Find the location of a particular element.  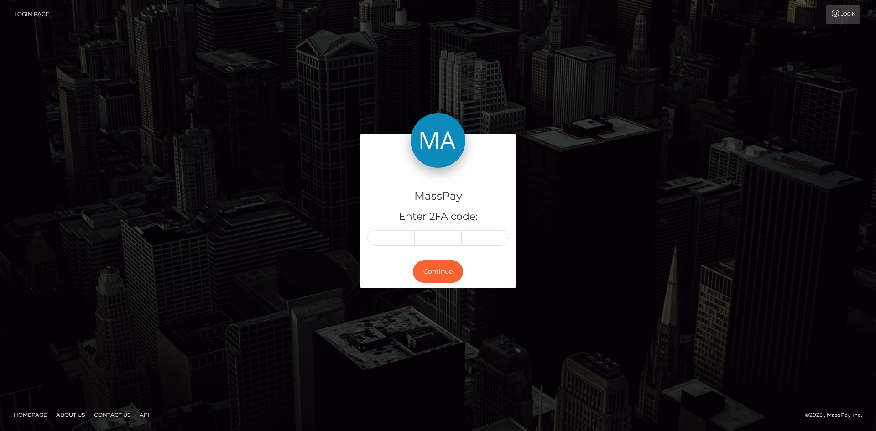

a: About Us is located at coordinates (70, 415).